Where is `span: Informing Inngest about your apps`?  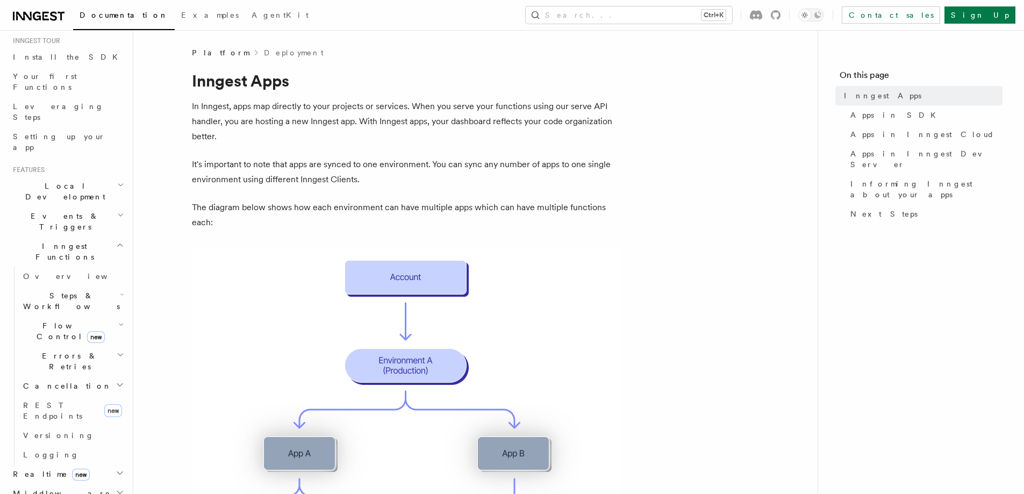
span: Informing Inngest about your apps is located at coordinates (926, 189).